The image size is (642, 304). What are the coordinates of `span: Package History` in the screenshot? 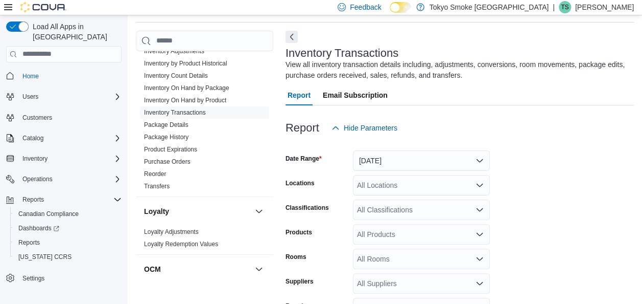 It's located at (166, 137).